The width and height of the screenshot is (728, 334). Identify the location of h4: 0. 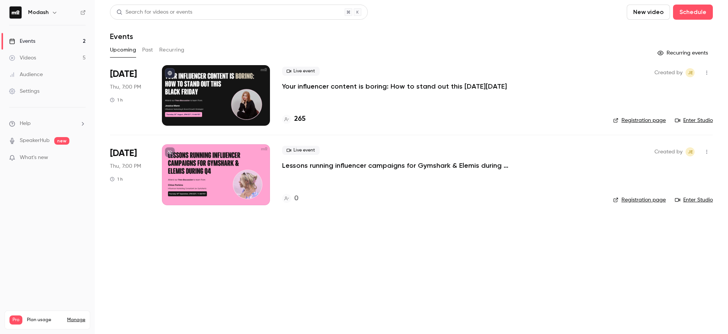
(296, 199).